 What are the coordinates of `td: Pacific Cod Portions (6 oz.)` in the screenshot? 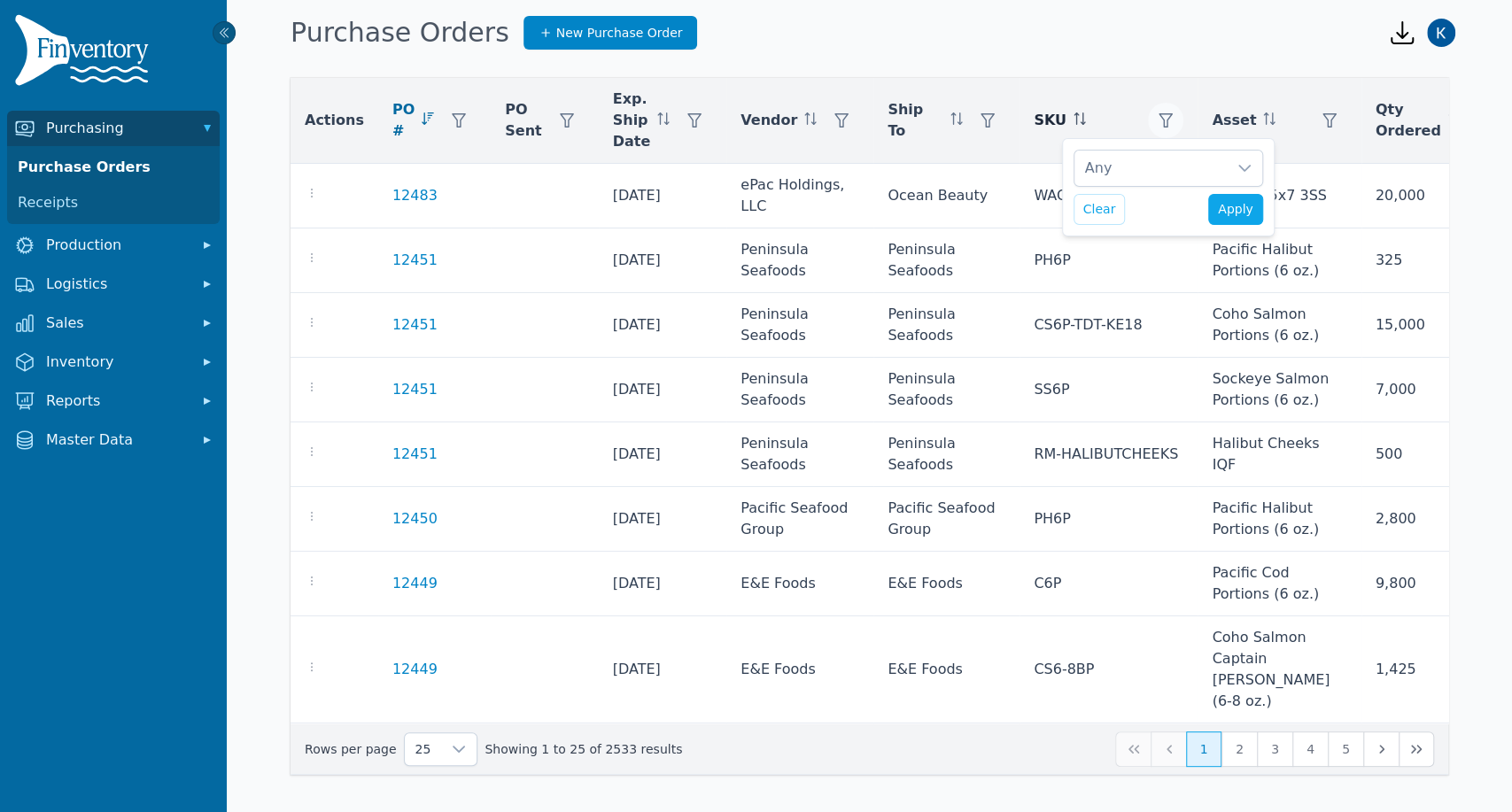 It's located at (1279, 583).